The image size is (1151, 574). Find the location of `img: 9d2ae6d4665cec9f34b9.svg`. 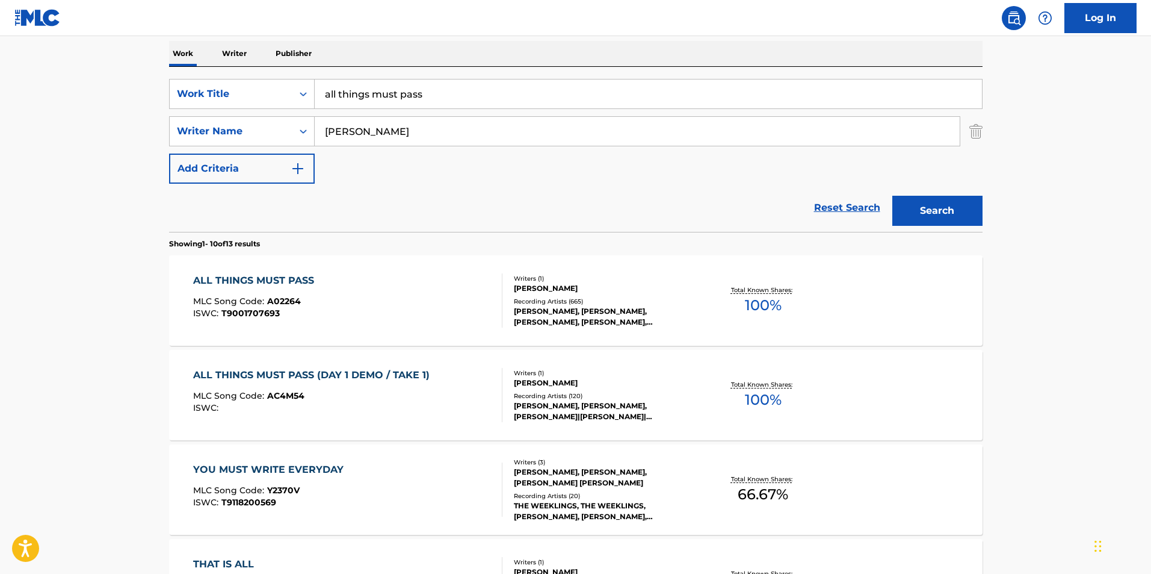

img: 9d2ae6d4665cec9f34b9.svg is located at coordinates (298, 169).